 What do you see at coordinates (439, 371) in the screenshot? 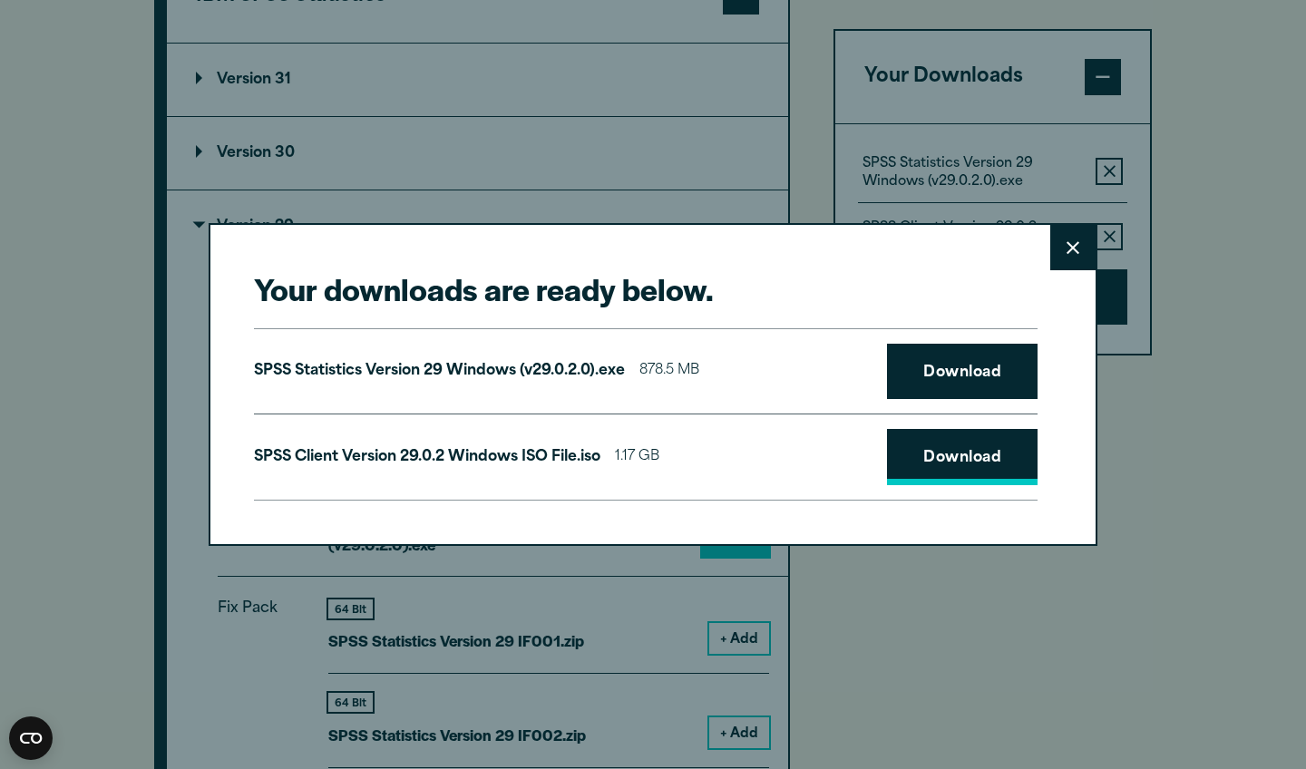
I see `p: SPSS Statistics Version 29 Windows (v29.0.2.0).exe` at bounding box center [439, 371].